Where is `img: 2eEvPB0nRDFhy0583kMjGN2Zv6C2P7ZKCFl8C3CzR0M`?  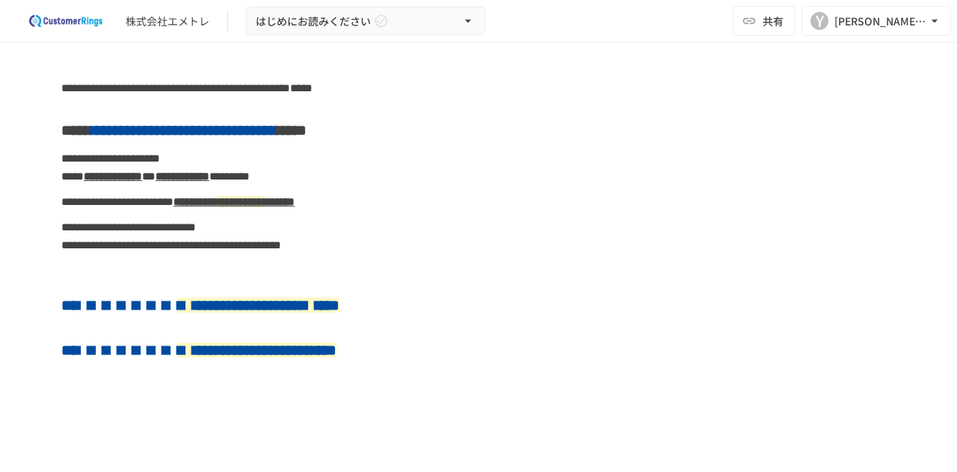 img: 2eEvPB0nRDFhy0583kMjGN2Zv6C2P7ZKCFl8C3CzR0M is located at coordinates (66, 21).